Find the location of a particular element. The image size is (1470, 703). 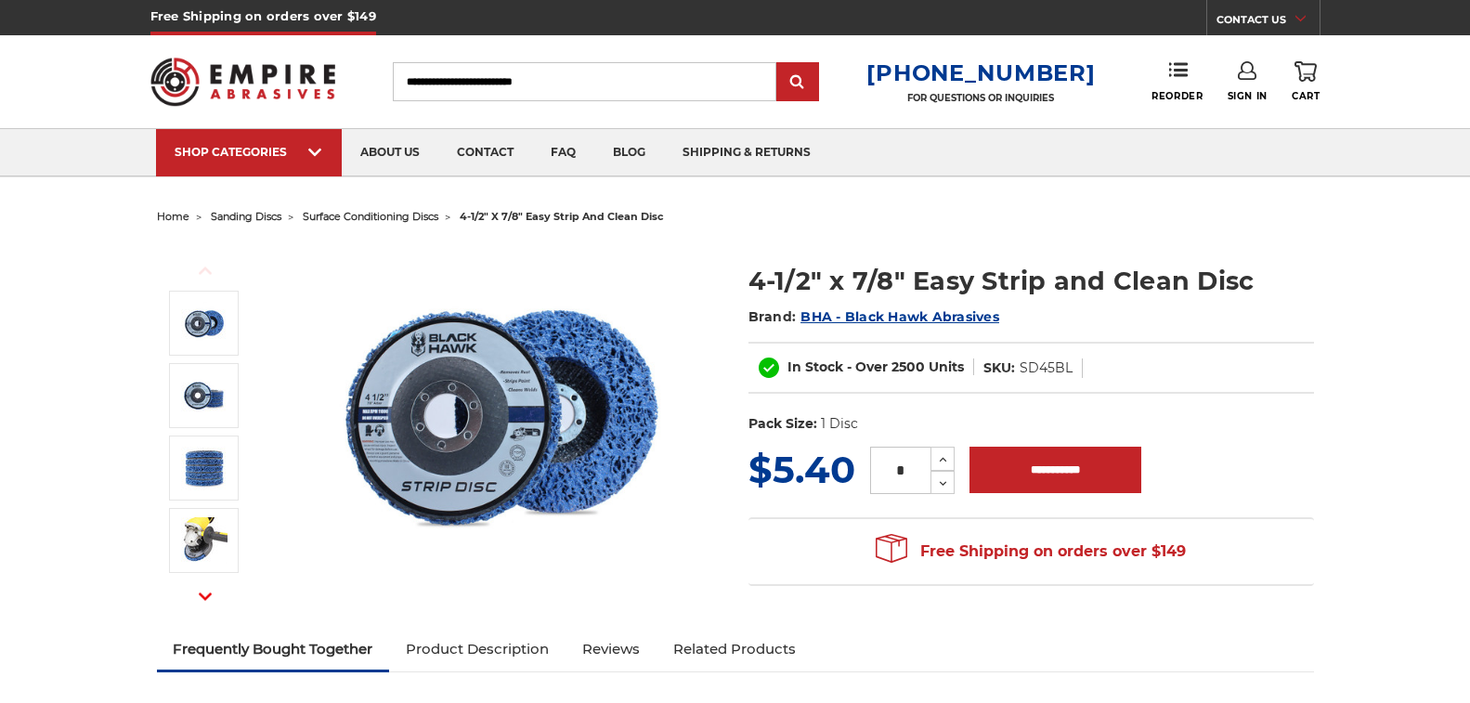

a: Cart is located at coordinates (1305, 82).